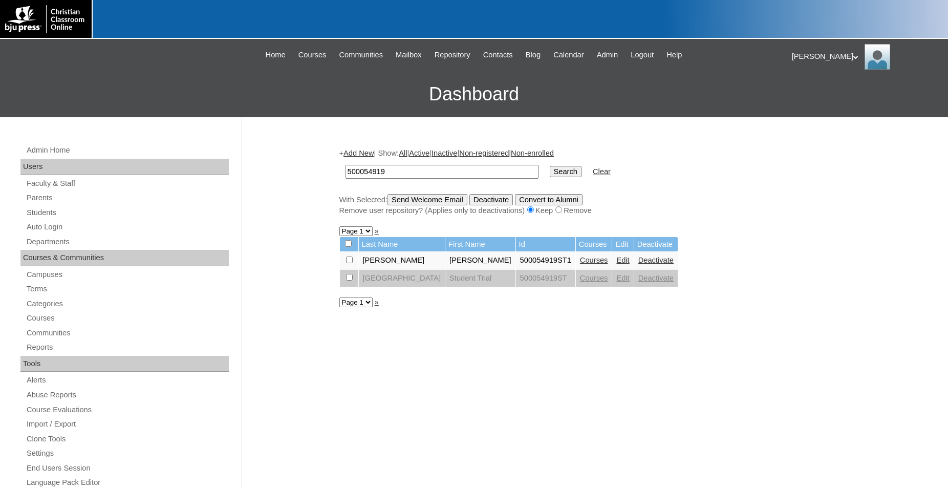 The image size is (948, 489). I want to click on div: Remove user repository? (Applies only to deactivations) Keep Remove, so click(593, 210).